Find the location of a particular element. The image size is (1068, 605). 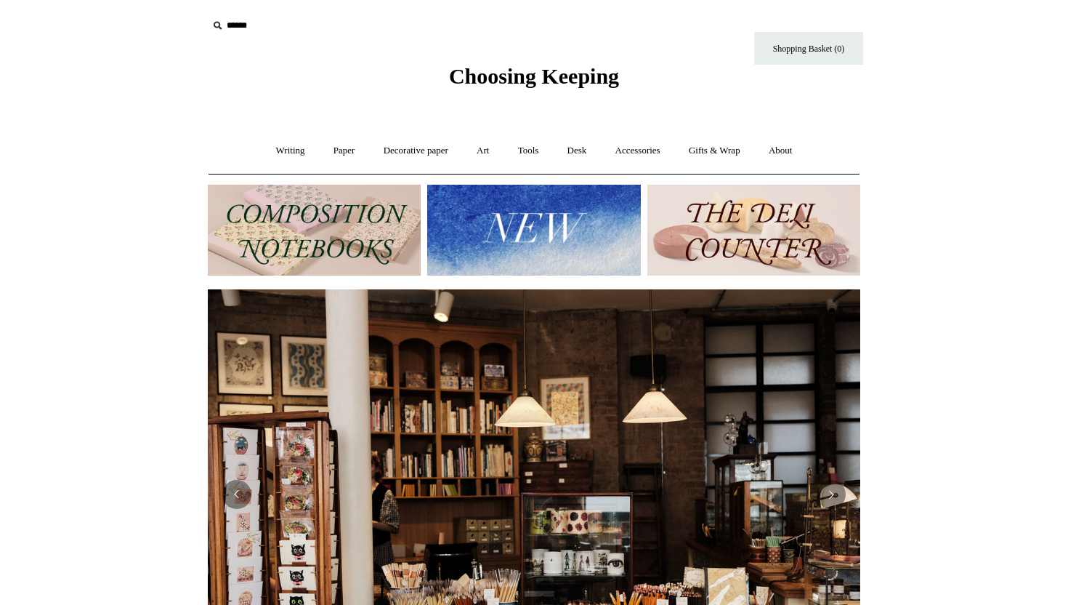

a: About is located at coordinates (780, 150).